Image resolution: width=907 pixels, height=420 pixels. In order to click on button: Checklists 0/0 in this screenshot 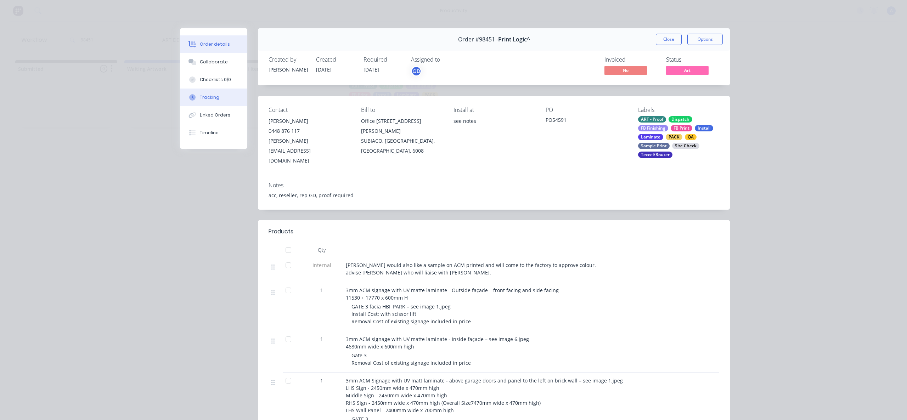, I will do `click(214, 80)`.